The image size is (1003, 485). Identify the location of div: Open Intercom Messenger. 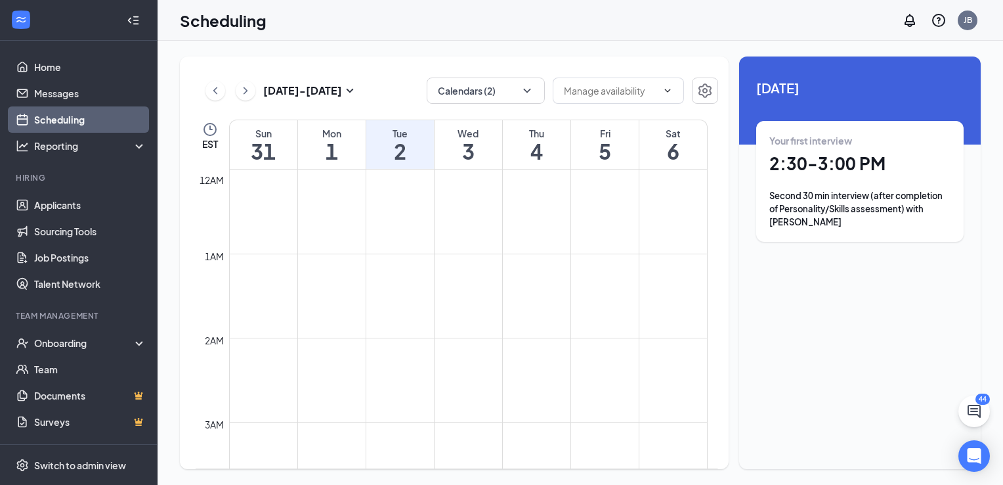
(975, 456).